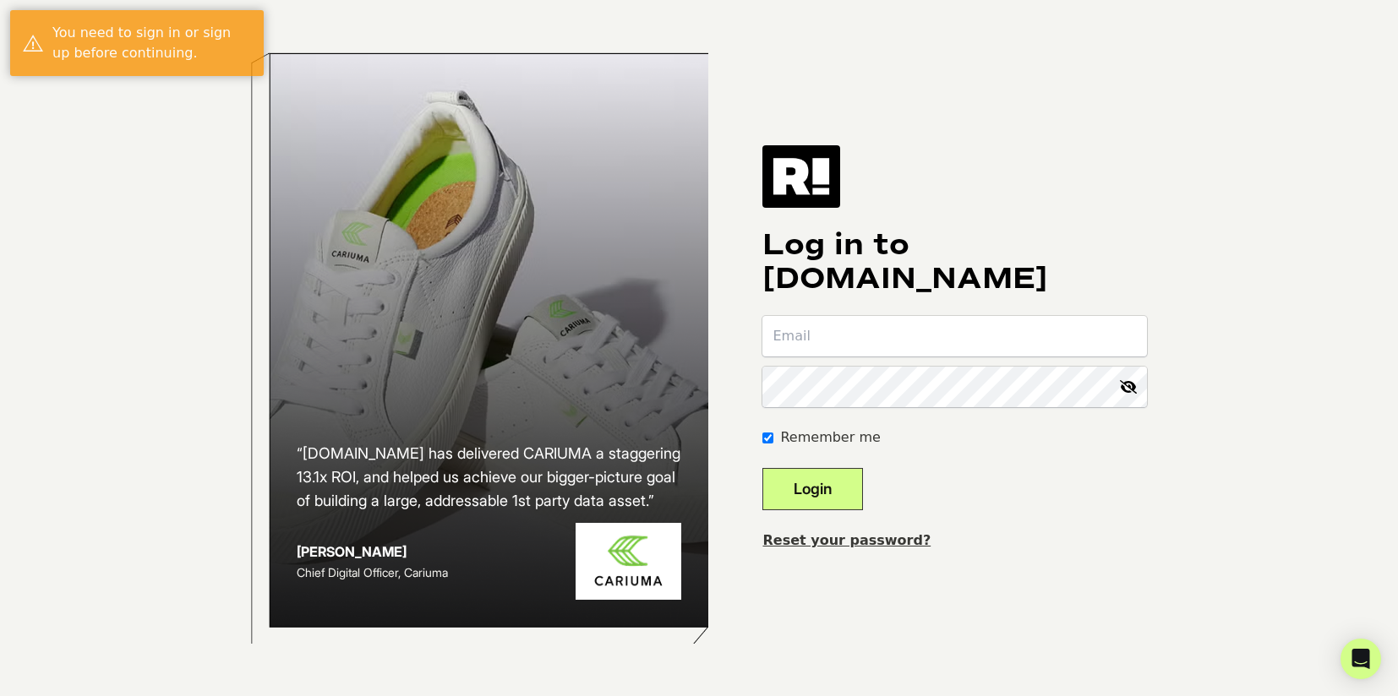 The height and width of the screenshot is (696, 1398). What do you see at coordinates (801, 177) in the screenshot?
I see `img: Retention.com` at bounding box center [801, 177].